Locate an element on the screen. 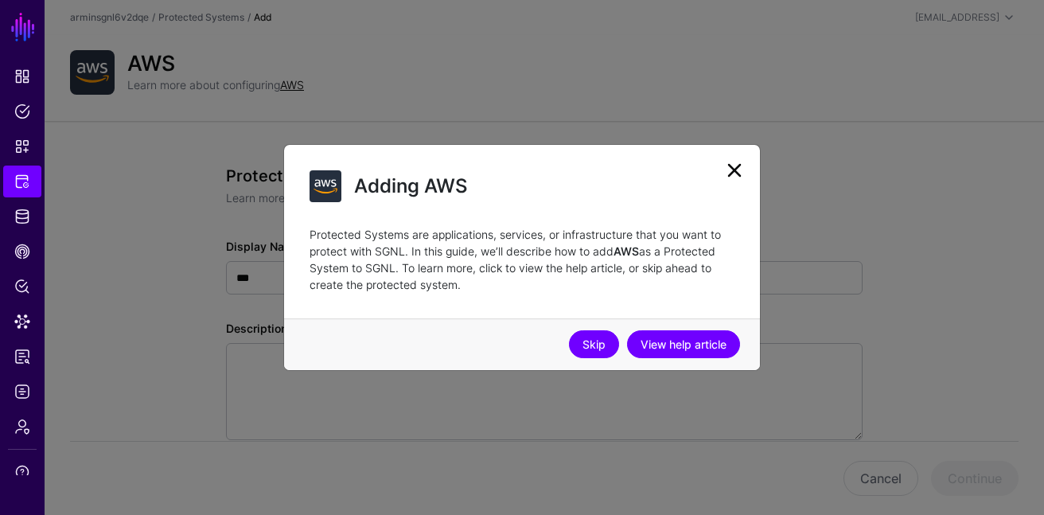 Image resolution: width=1044 pixels, height=515 pixels. img: svg+xml;base64,PHN2ZyB3aWR0aD0iNjQiIGhlaWdodD0iNjQiIHZpZXdCb3g9IjAgMCA2NCA2NCIgZmlsbD0ibm9uZSIgeG... is located at coordinates (325, 186).